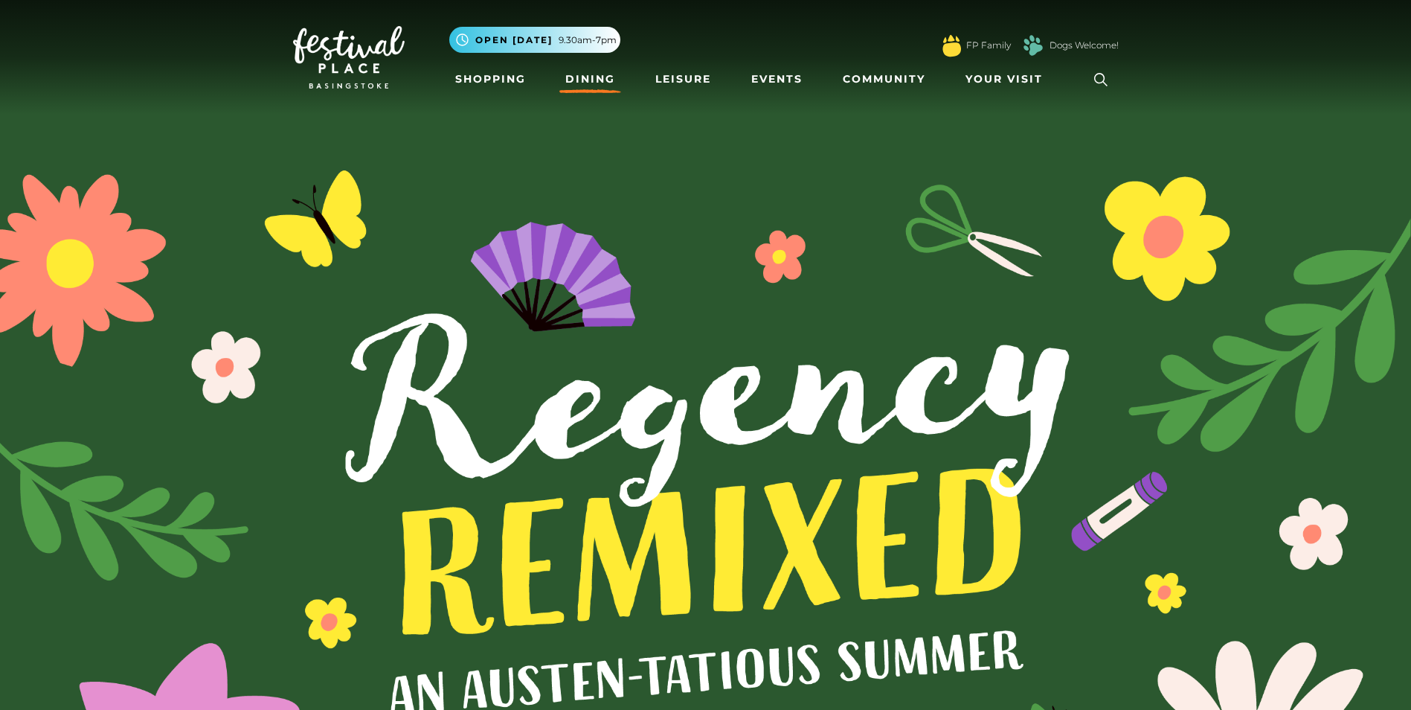  Describe the element at coordinates (590, 79) in the screenshot. I see `a: Dining` at that location.